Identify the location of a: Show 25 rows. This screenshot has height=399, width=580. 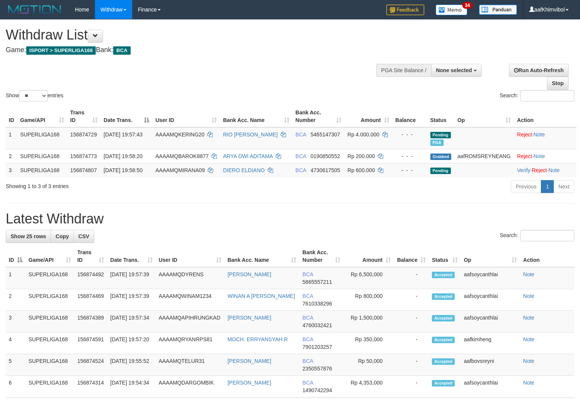
(28, 236).